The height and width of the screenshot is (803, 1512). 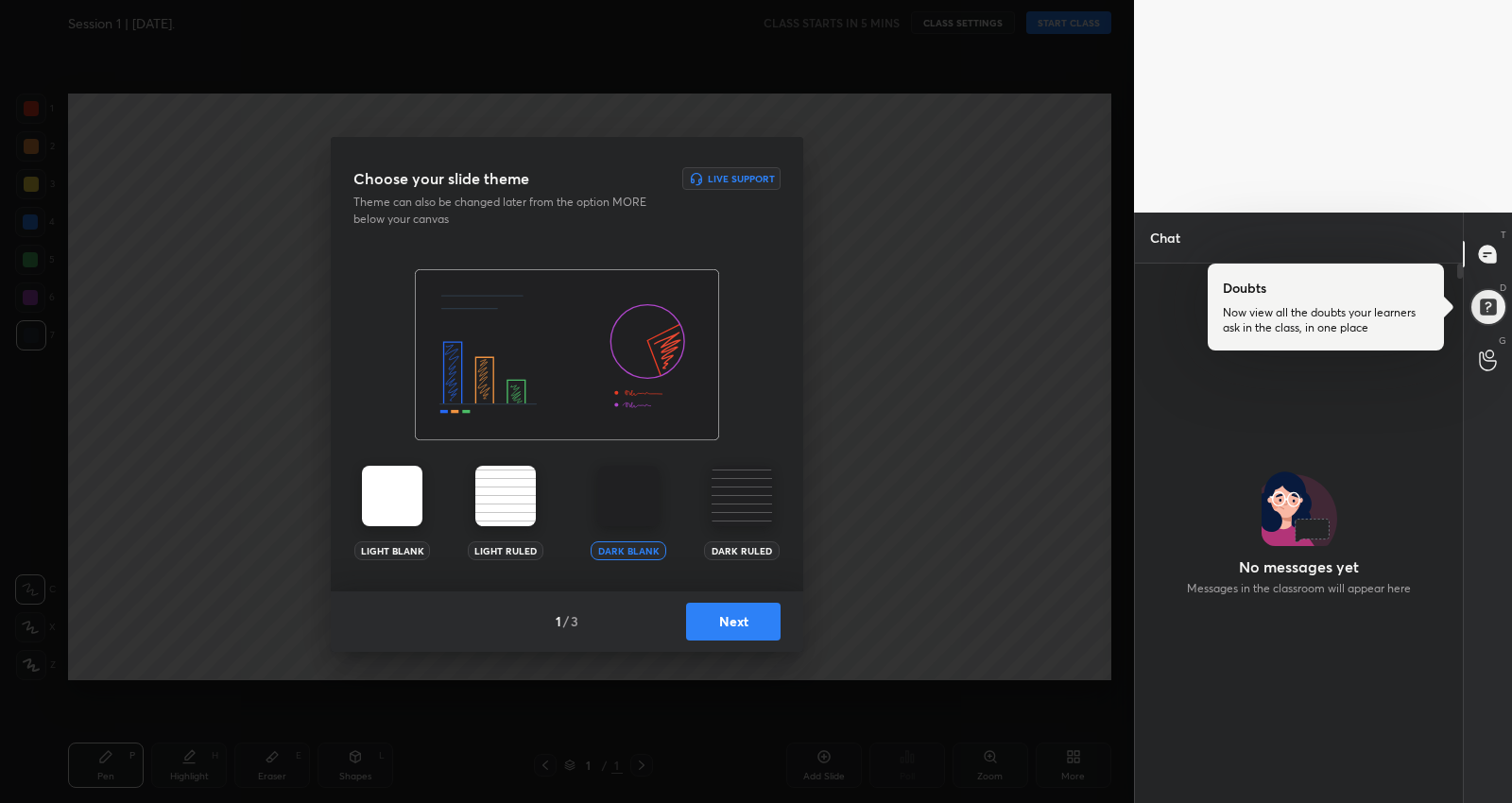 I want to click on img: darkTheme.aa1caeba.svg, so click(x=628, y=496).